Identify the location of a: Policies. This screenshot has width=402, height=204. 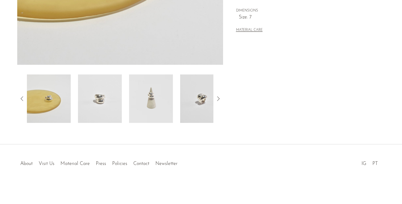
(120, 163).